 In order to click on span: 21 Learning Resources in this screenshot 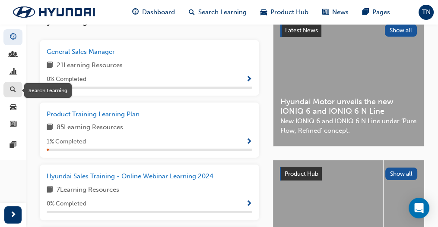, I will do `click(89, 66)`.